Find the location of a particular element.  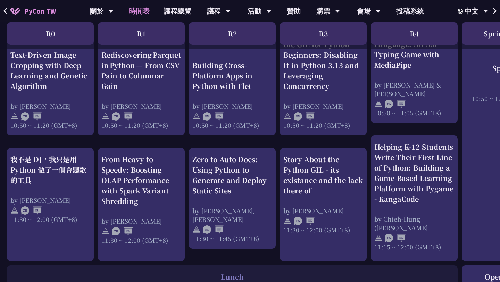

img: ZHZH.38617ef.svg is located at coordinates (31, 210).